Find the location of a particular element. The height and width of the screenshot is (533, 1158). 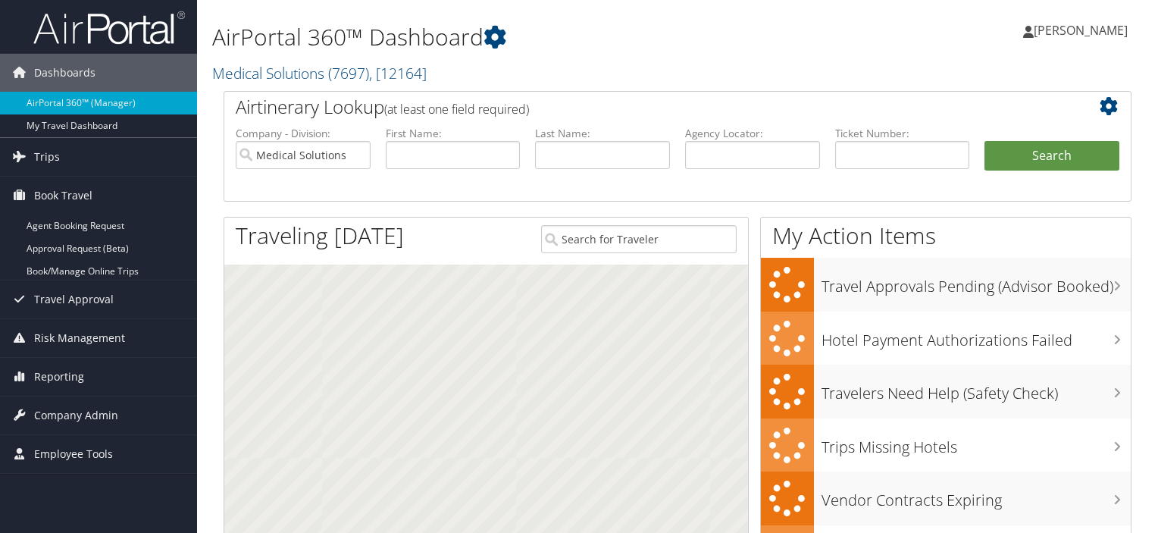

a: Vendor Contracts Expiring is located at coordinates (946, 498).